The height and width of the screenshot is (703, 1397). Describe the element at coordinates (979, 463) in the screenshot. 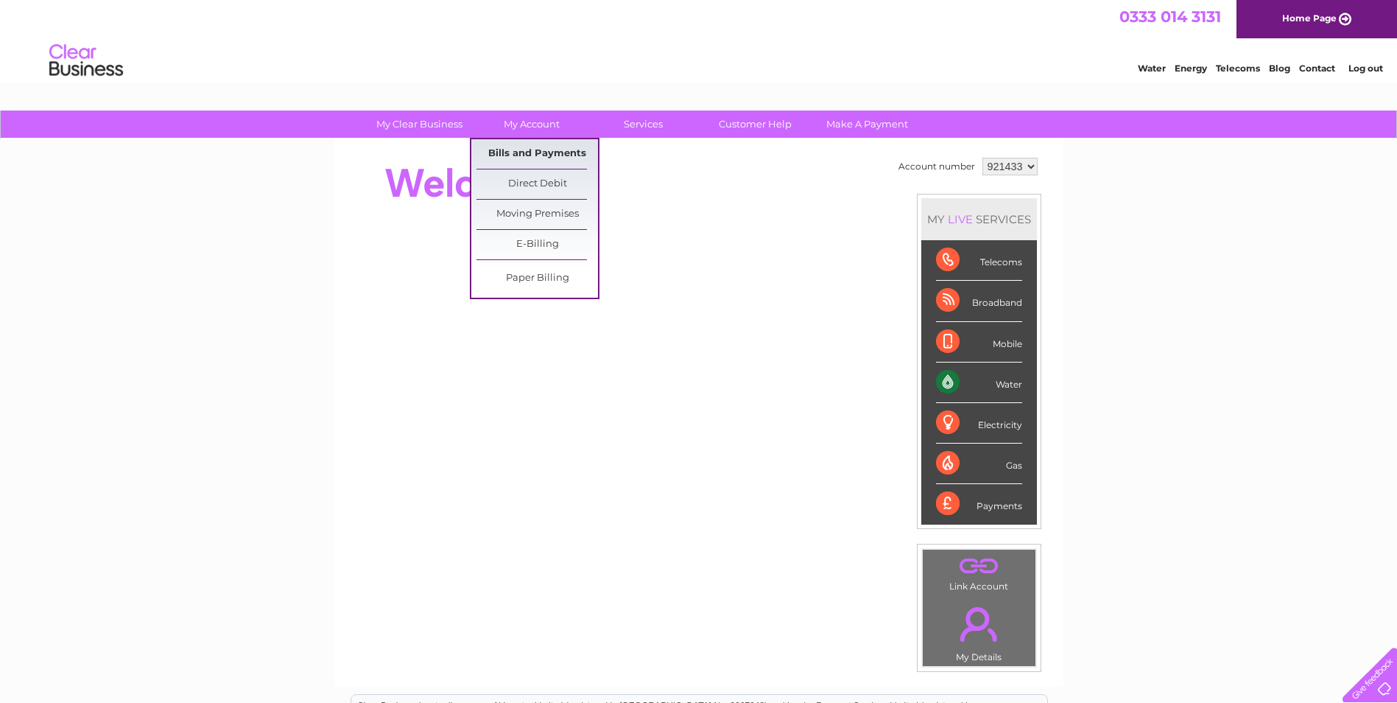

I see `div: Gas` at that location.